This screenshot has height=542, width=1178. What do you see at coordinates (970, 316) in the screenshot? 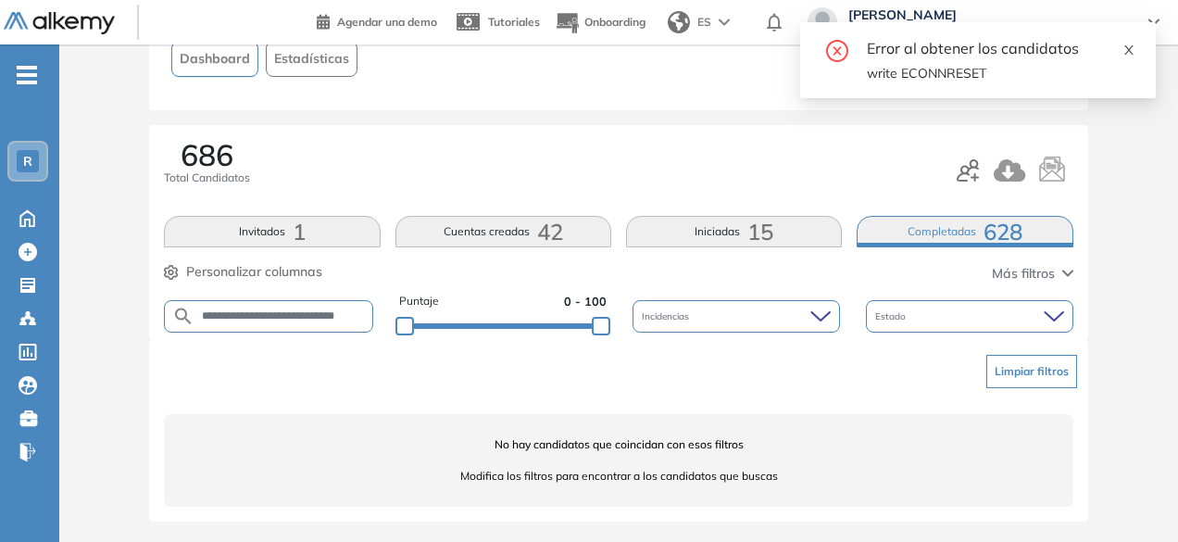
I see `div: Estado` at bounding box center [970, 316].